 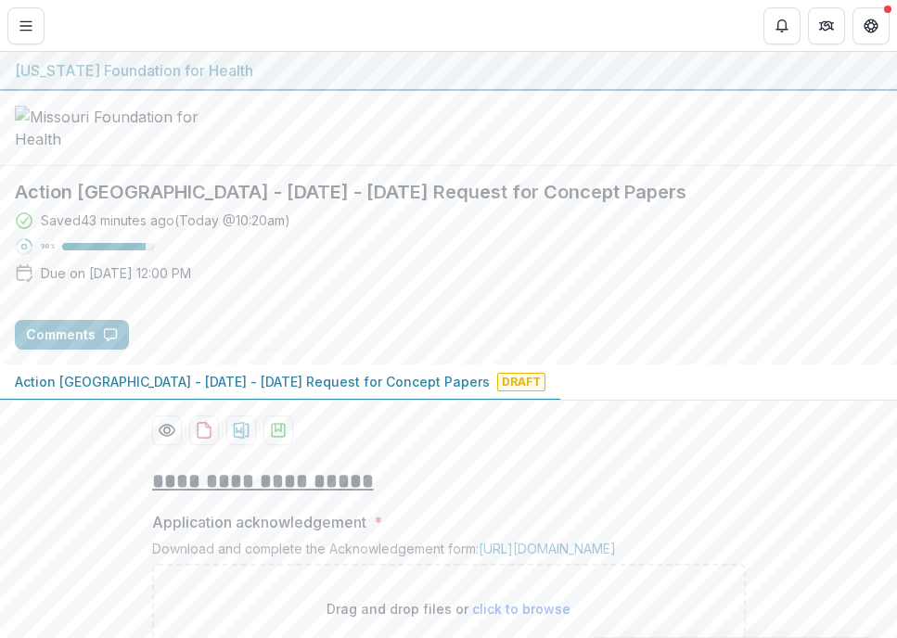 I want to click on p: Drag and drop files or, so click(x=448, y=608).